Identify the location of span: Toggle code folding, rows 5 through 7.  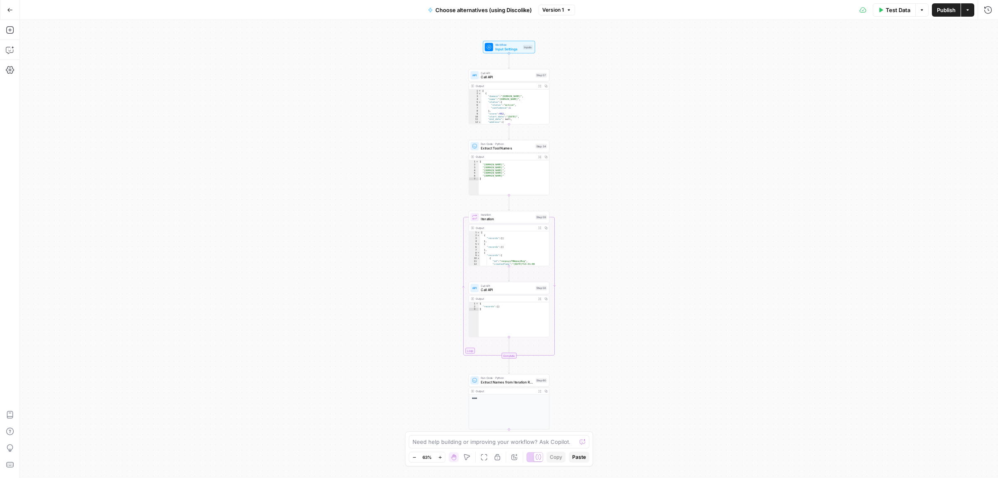
(478, 244).